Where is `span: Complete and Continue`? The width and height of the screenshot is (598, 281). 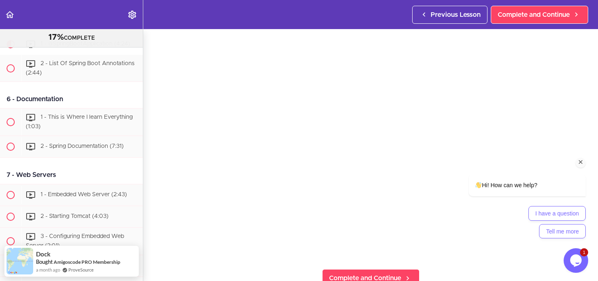 span: Complete and Continue is located at coordinates (534, 15).